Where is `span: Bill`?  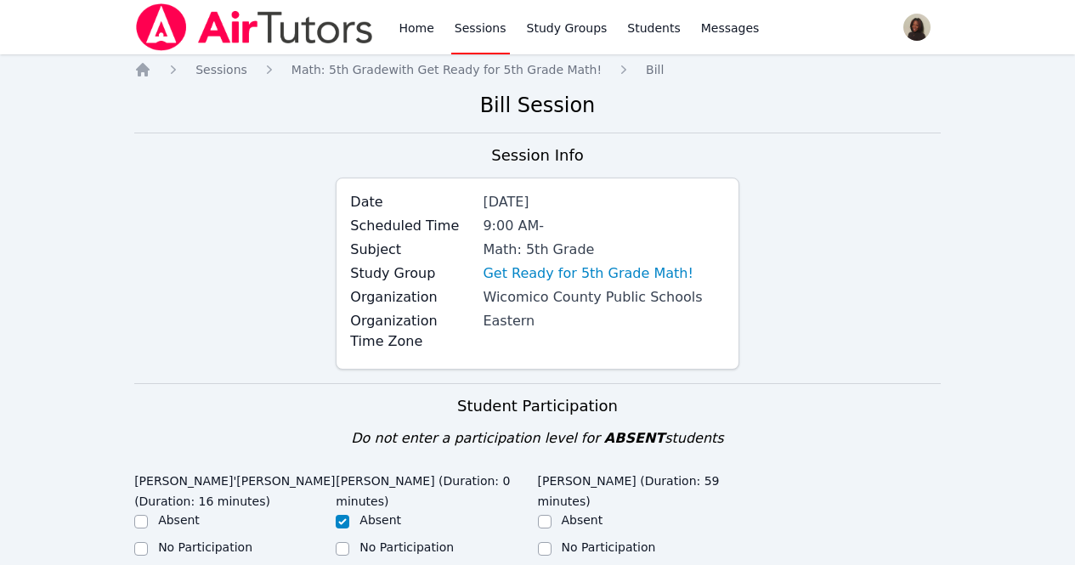
span: Bill is located at coordinates (654, 70).